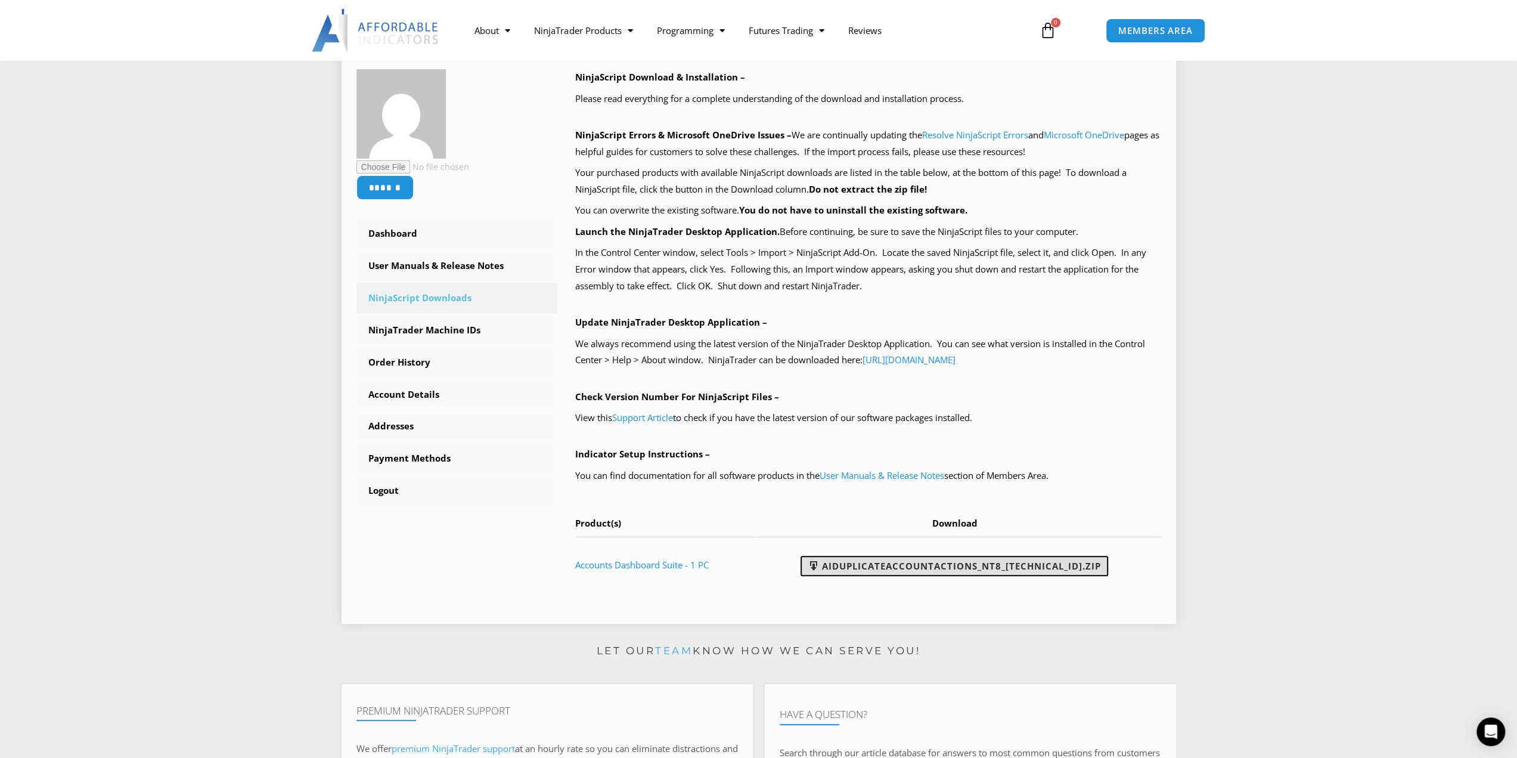 This screenshot has width=1517, height=758. Describe the element at coordinates (955, 523) in the screenshot. I see `span: Download` at that location.